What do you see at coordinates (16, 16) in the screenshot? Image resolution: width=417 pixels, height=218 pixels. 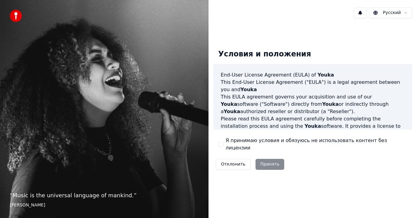 I see `img: youka` at bounding box center [16, 16].